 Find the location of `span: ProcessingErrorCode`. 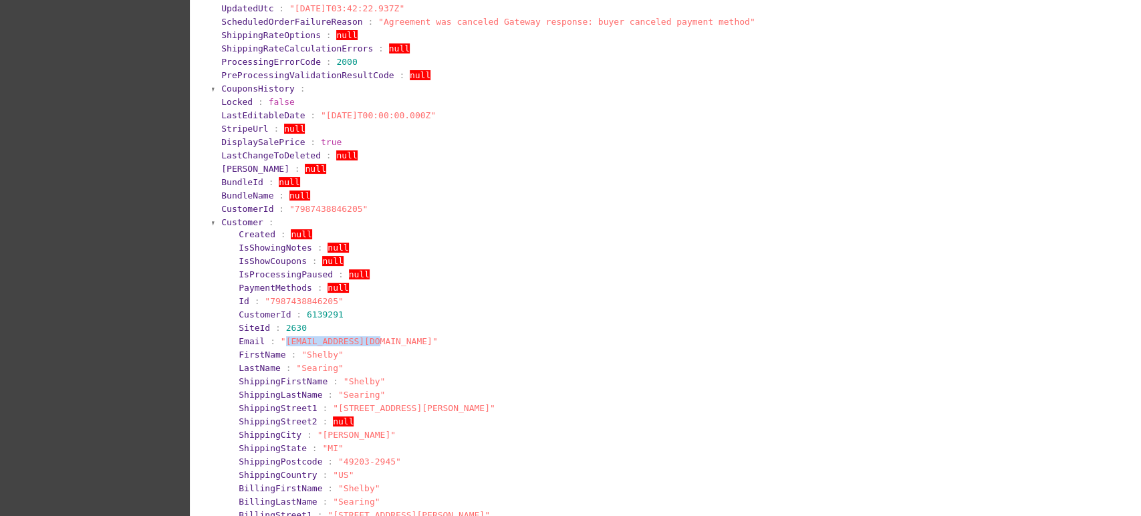

span: ProcessingErrorCode is located at coordinates (271, 62).